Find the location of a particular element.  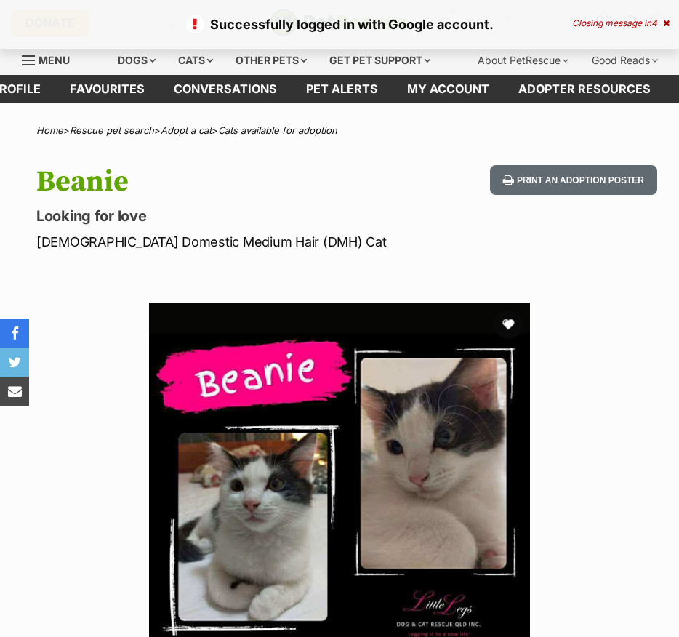

span: Menu is located at coordinates (54, 60).